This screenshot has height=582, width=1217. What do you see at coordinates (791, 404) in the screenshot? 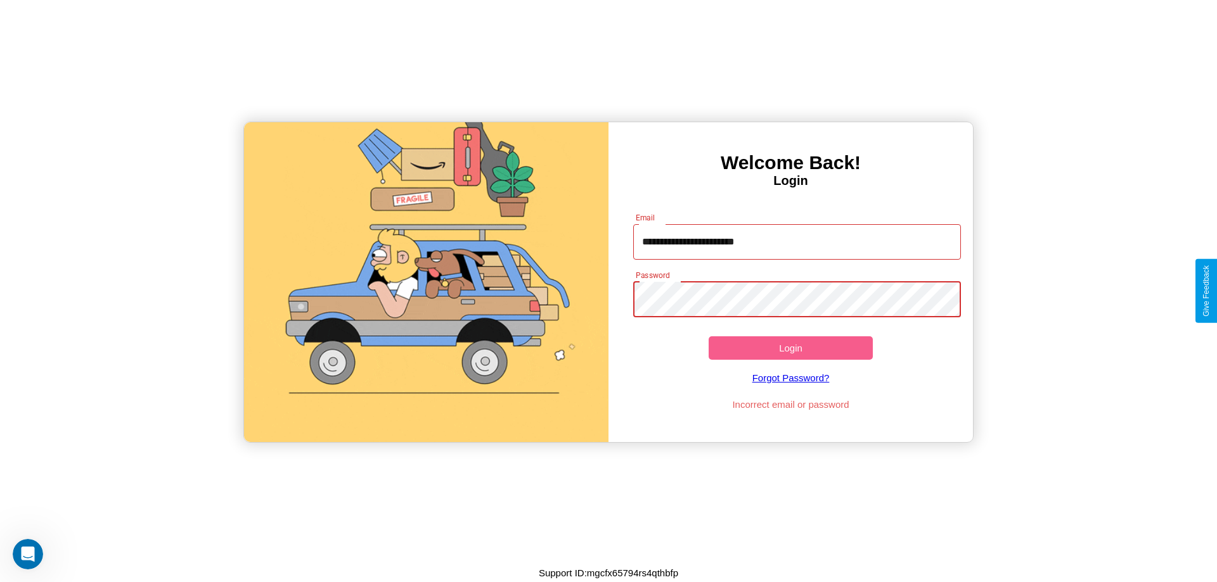
I see `p: Incorrect email or password` at bounding box center [791, 404].